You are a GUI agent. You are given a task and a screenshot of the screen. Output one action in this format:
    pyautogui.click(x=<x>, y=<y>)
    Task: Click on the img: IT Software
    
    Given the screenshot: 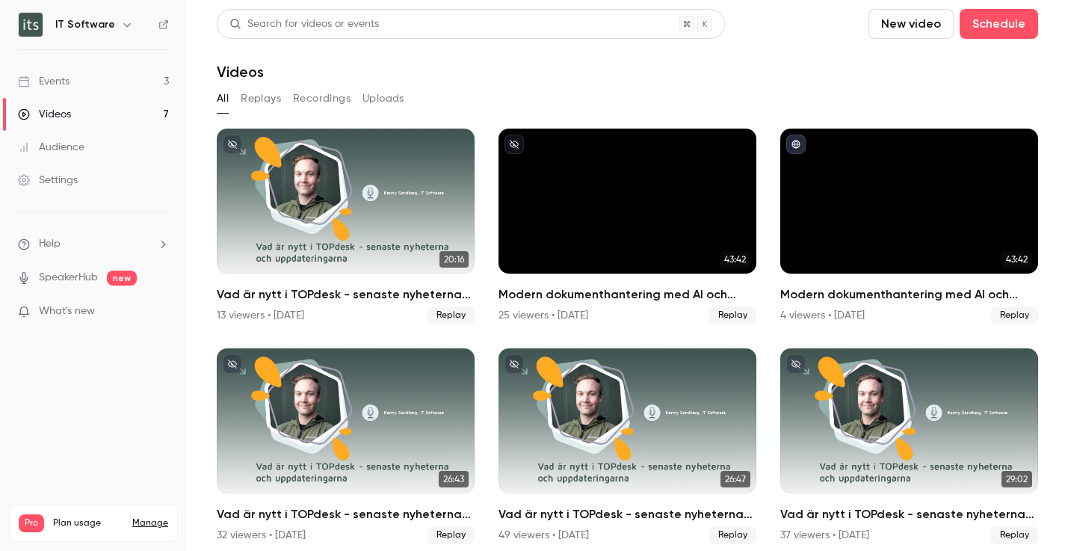 What is the action you would take?
    pyautogui.click(x=31, y=25)
    